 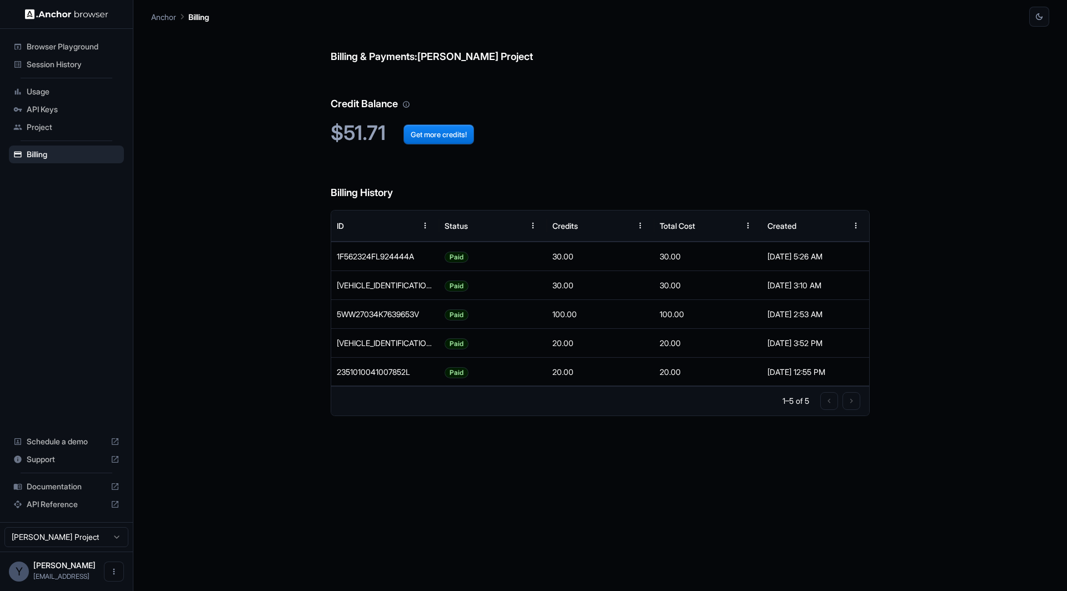 What do you see at coordinates (456, 226) in the screenshot?
I see `div: Status` at bounding box center [456, 226].